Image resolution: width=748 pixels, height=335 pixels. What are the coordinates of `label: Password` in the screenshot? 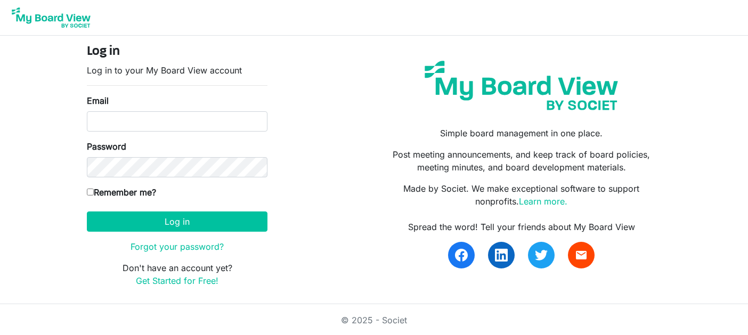 It's located at (107, 146).